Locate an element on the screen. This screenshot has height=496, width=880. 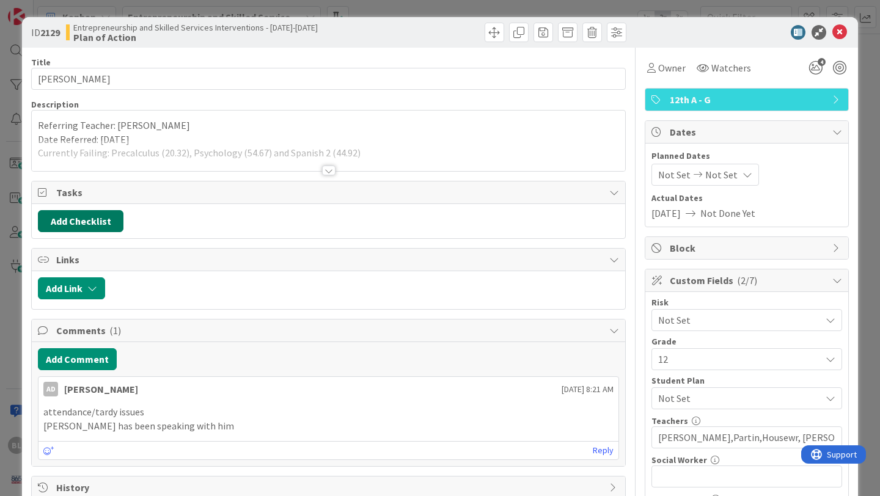
span: ( 1 ) is located at coordinates (115, 331).